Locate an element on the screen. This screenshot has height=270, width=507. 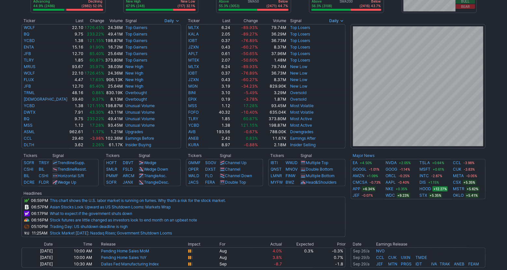
a: Double Bottom is located at coordinates (319, 169).